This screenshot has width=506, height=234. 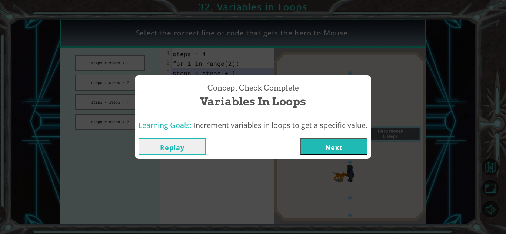 What do you see at coordinates (253, 102) in the screenshot?
I see `span: Variables in Loops` at bounding box center [253, 102].